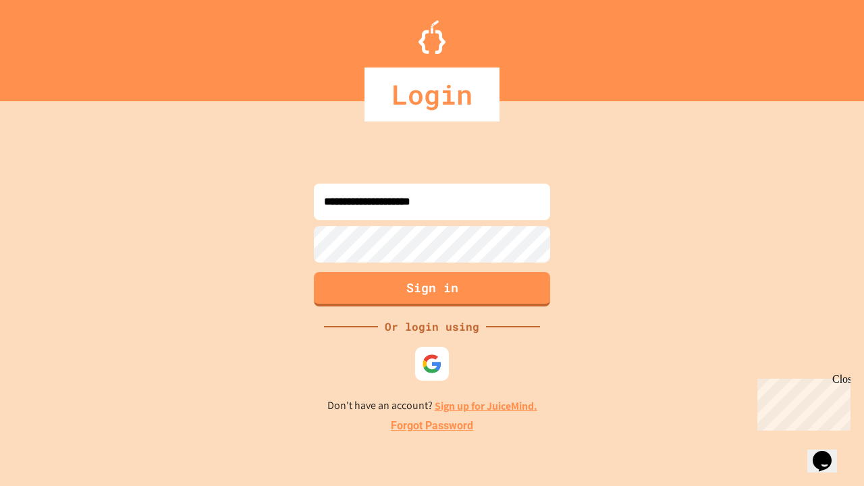  I want to click on div: Or login using, so click(432, 327).